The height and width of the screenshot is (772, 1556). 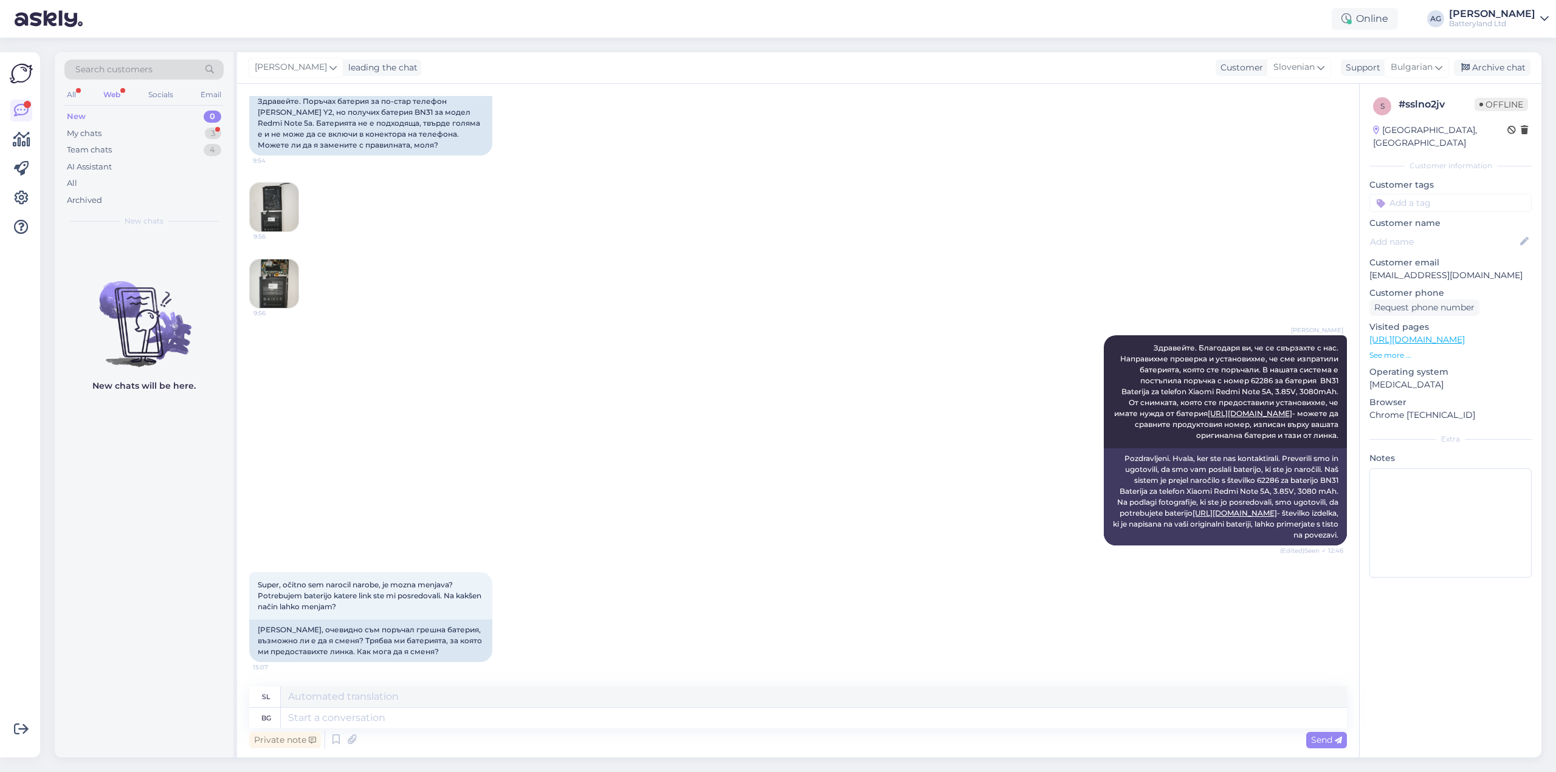 What do you see at coordinates (1411, 67) in the screenshot?
I see `span: Bulgarian` at bounding box center [1411, 67].